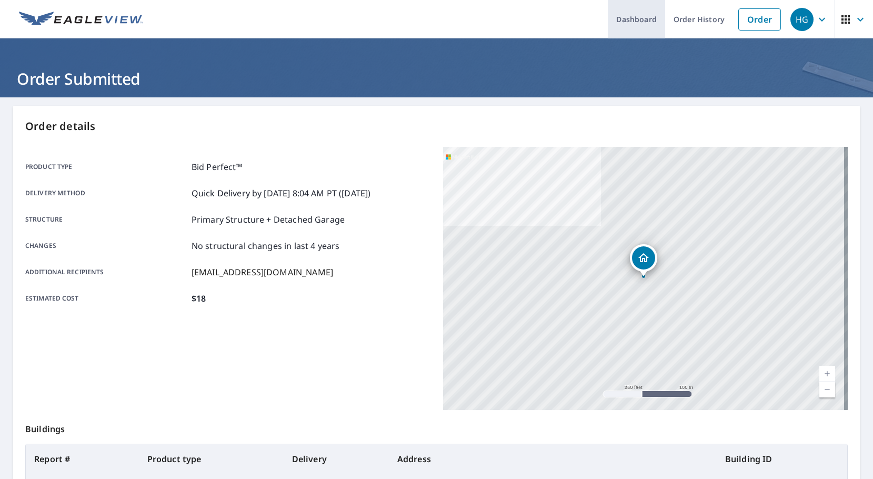 This screenshot has width=873, height=479. I want to click on th: Delivery, so click(336, 459).